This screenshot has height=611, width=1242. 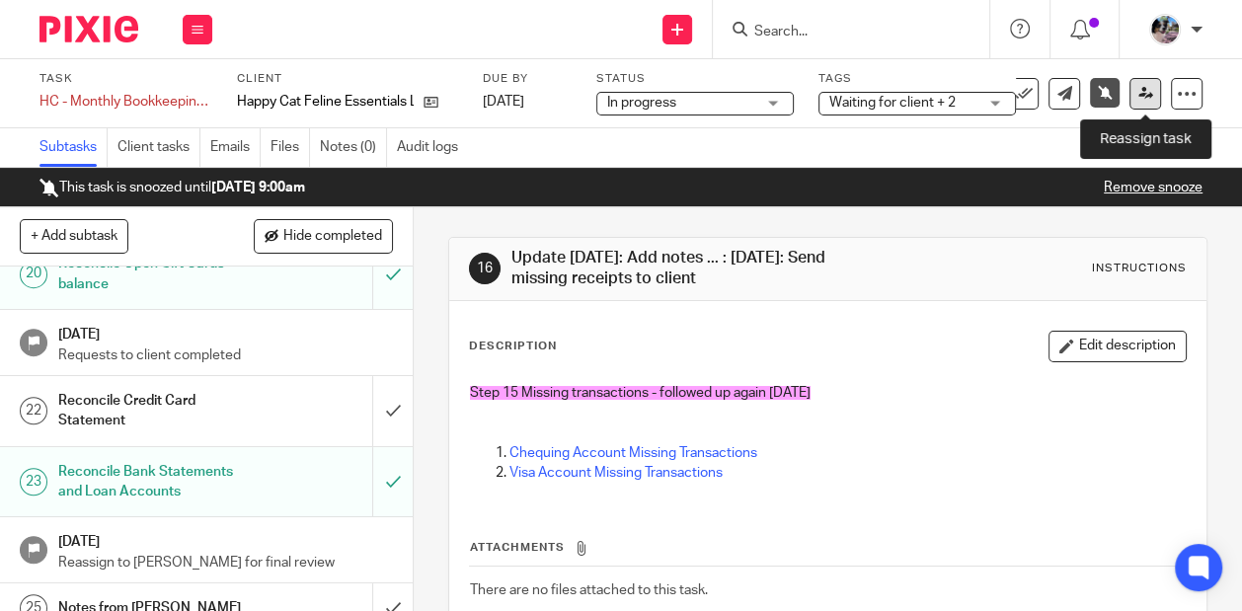 What do you see at coordinates (892, 103) in the screenshot?
I see `span: Waiting for client + 2` at bounding box center [892, 103].